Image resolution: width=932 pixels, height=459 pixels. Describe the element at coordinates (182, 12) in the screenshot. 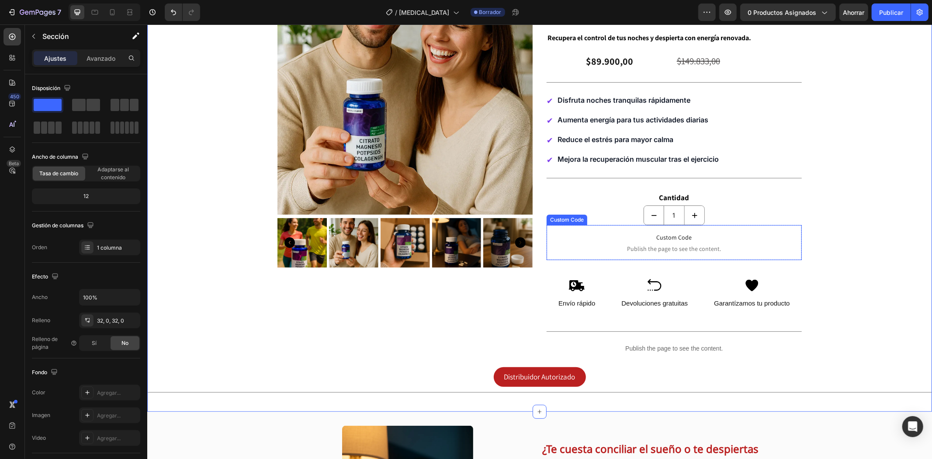

I see `div: Deshacer/Rehacer` at that location.